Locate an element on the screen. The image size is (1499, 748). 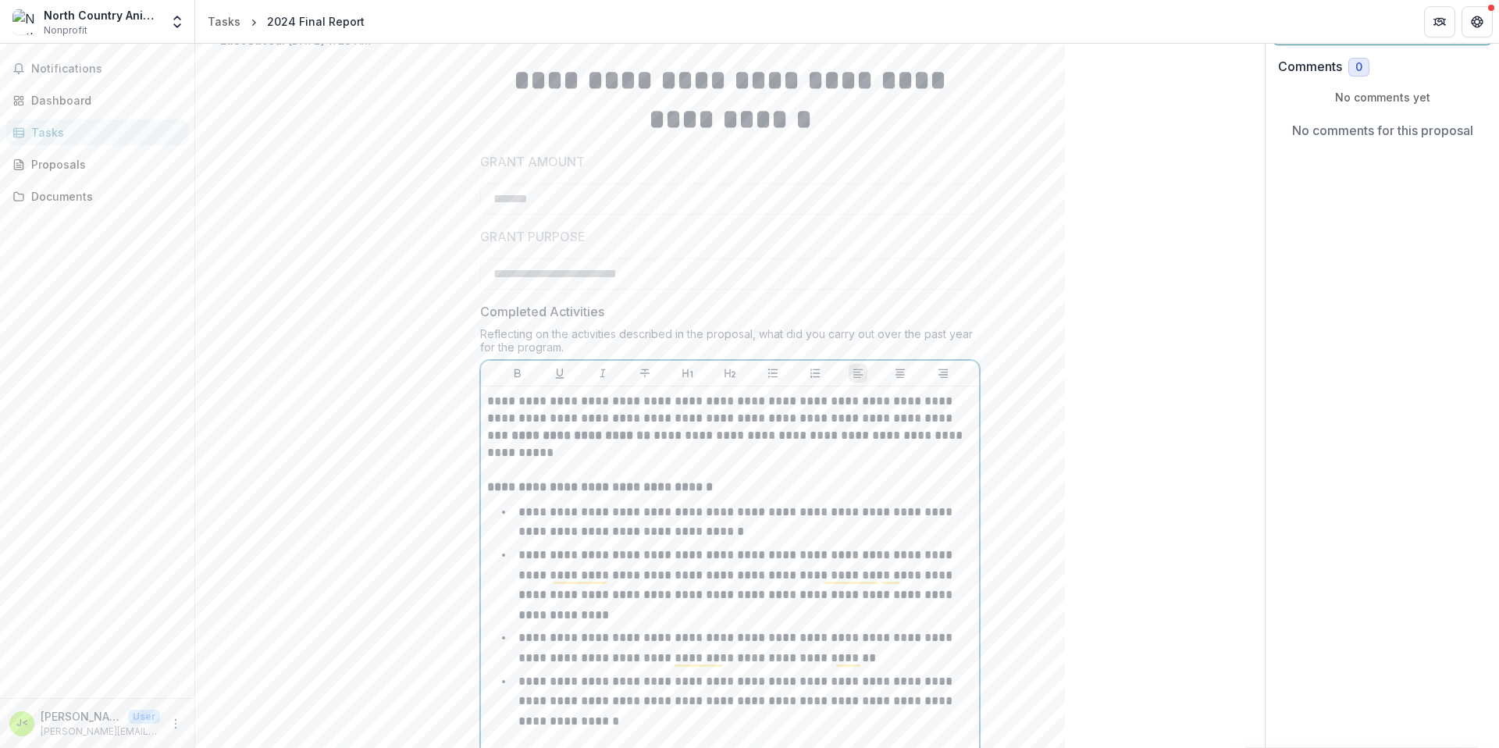
div: Dashboard is located at coordinates (103, 100).